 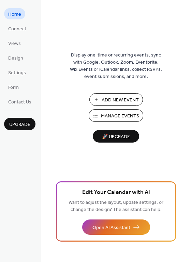 What do you see at coordinates (116, 227) in the screenshot?
I see `button: Open AI Assistant` at bounding box center [116, 227].